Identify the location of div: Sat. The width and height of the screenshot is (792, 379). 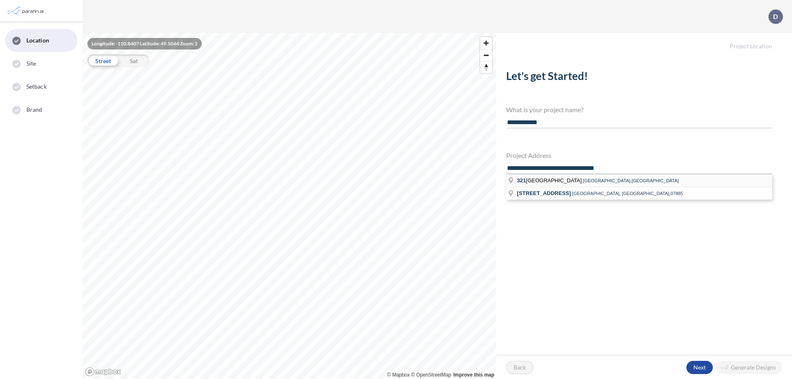
(134, 61).